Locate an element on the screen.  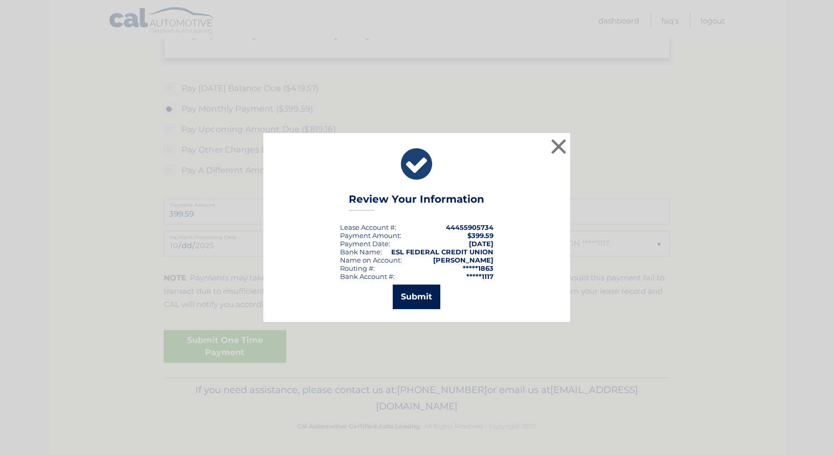
div: Routing #: is located at coordinates (358, 268).